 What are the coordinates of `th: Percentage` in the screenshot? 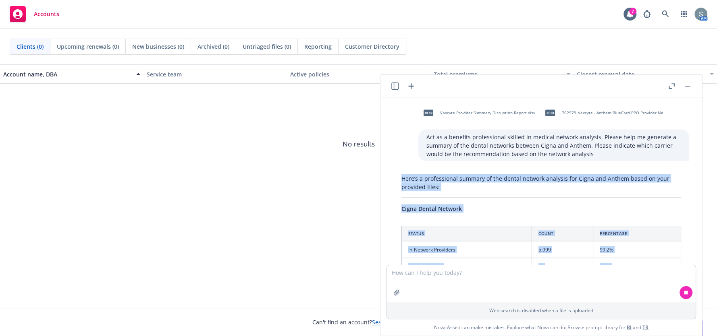 It's located at (637, 233).